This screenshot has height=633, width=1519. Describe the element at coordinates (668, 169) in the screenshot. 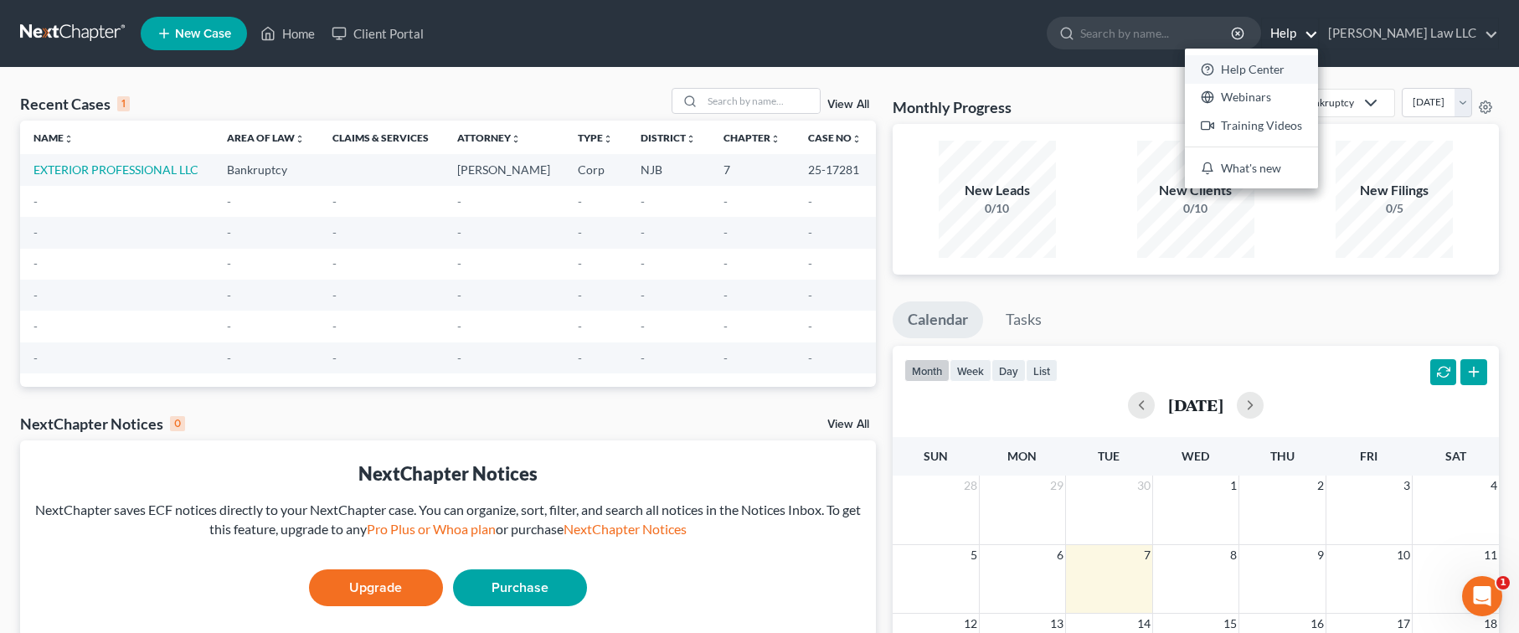

I see `td: NJB` at that location.